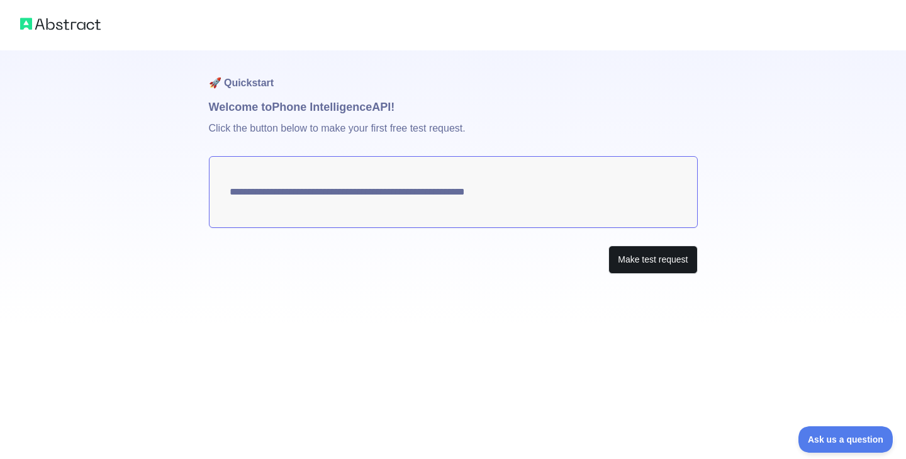 This screenshot has height=459, width=906. What do you see at coordinates (453, 107) in the screenshot?
I see `h1: Welcome to Phone Intelligence API!` at bounding box center [453, 107].